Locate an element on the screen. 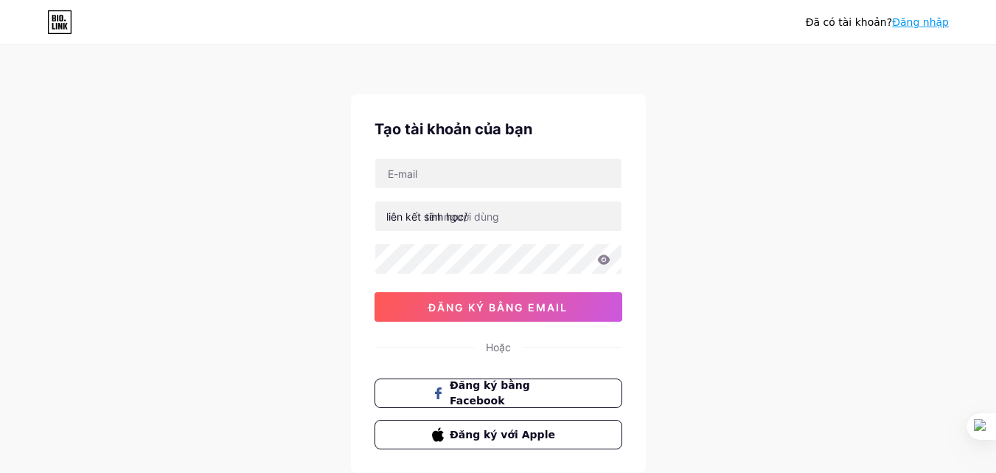 The width and height of the screenshot is (996, 473). input: E-mail is located at coordinates (498, 173).